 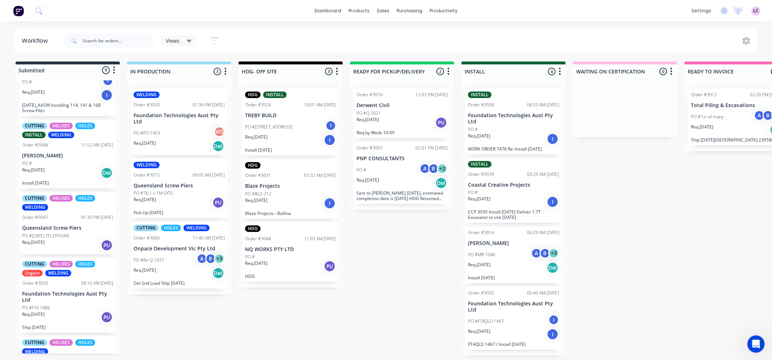 I want to click on div: INSTALL, so click(x=479, y=95).